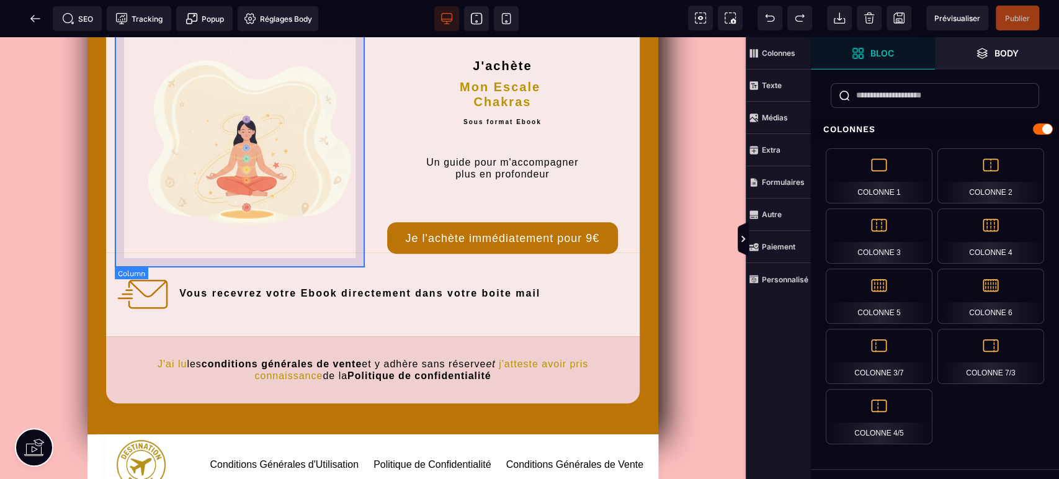  Describe the element at coordinates (882, 53) in the screenshot. I see `strong: Bloc` at that location.